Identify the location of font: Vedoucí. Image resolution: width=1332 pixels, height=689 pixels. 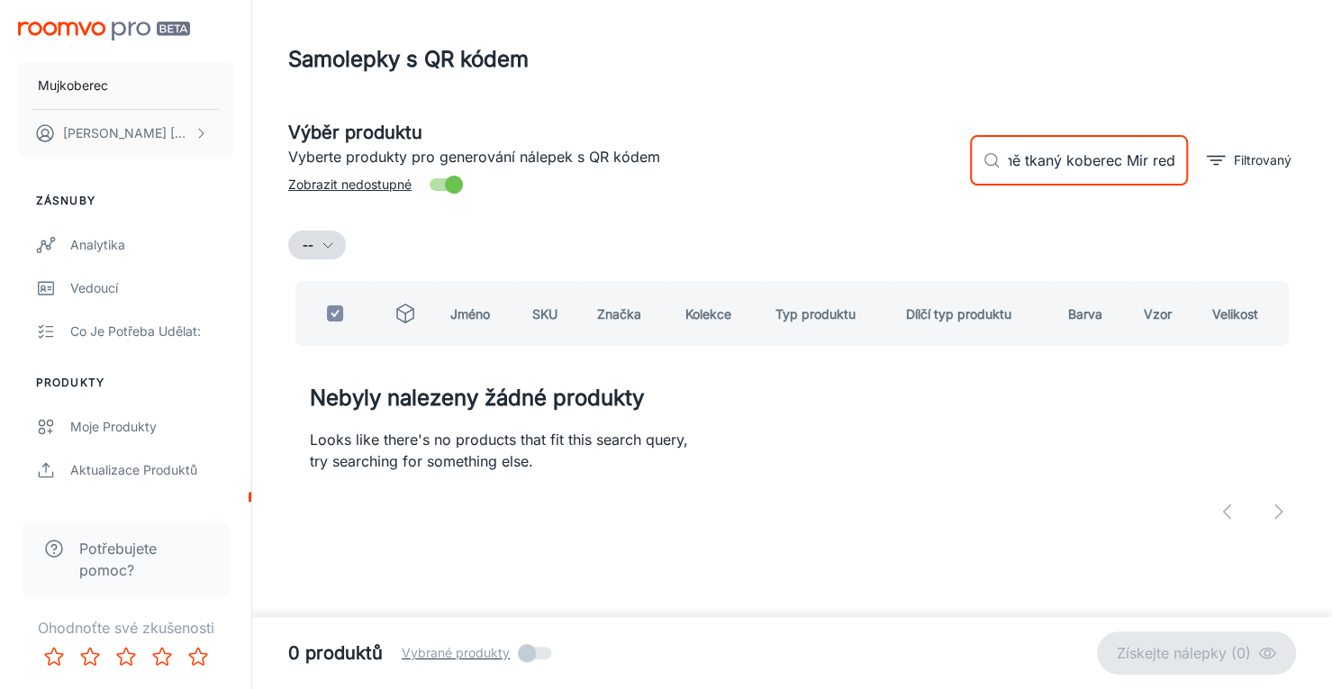
(94, 287).